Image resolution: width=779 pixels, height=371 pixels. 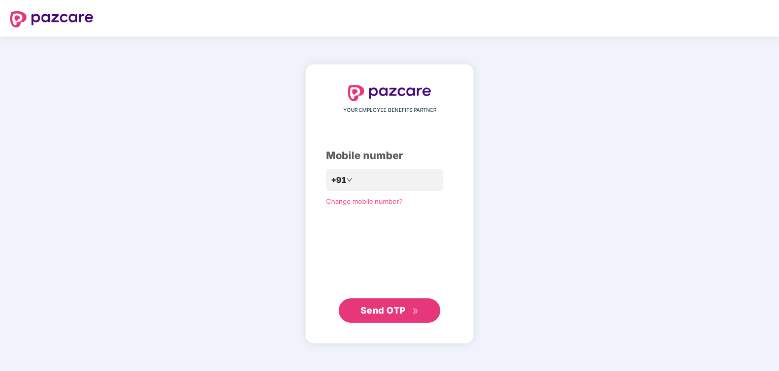 What do you see at coordinates (350, 180) in the screenshot?
I see `span: down` at bounding box center [350, 180].